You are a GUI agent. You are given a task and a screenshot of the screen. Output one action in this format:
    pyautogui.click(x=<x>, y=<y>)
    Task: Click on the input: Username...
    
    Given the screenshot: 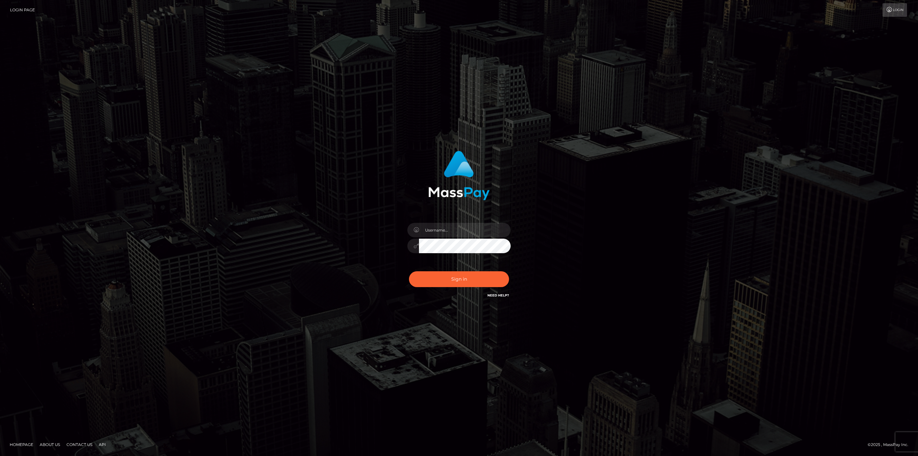 What is the action you would take?
    pyautogui.click(x=465, y=230)
    